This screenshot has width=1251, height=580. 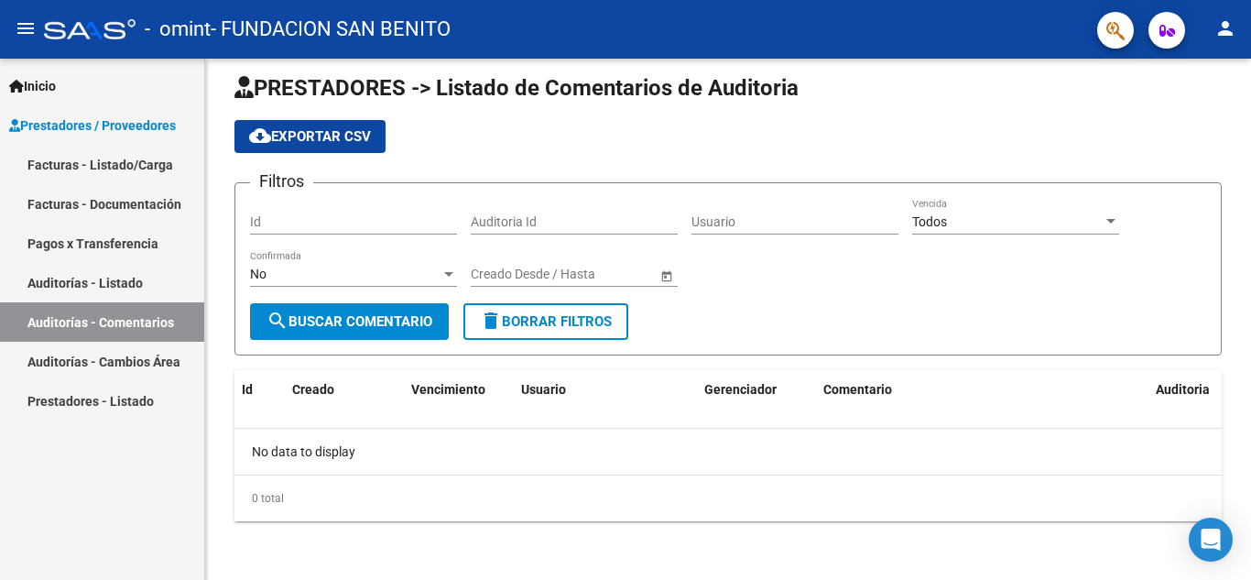 What do you see at coordinates (740, 389) in the screenshot?
I see `span: Gerenciador` at bounding box center [740, 389].